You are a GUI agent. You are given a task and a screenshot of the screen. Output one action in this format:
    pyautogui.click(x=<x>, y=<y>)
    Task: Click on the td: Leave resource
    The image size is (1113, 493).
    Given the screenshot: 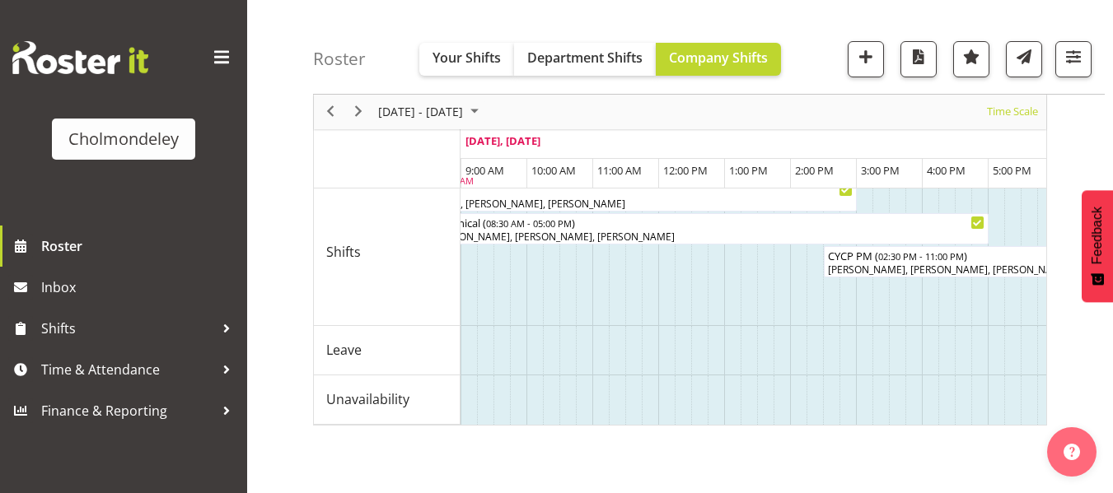 What is the action you would take?
    pyautogui.click(x=387, y=351)
    